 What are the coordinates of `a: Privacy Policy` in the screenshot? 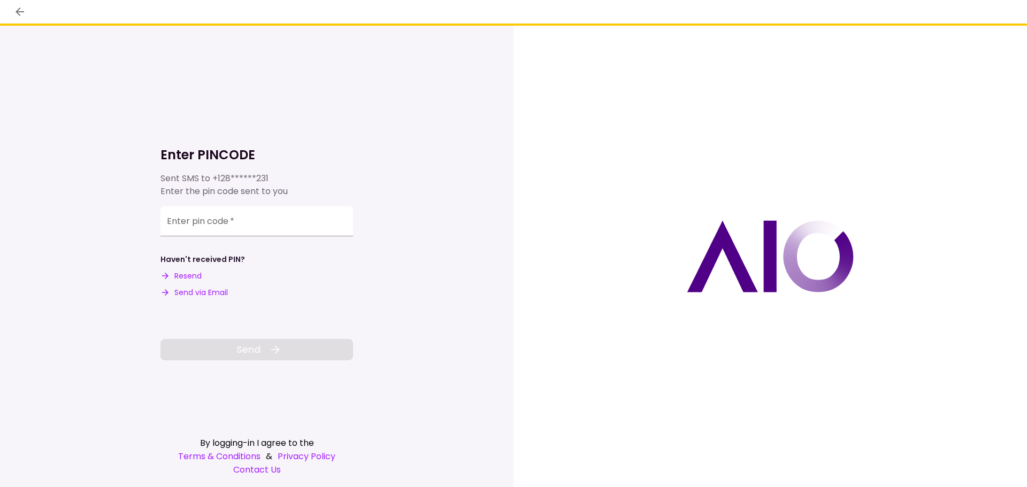 It's located at (306, 456).